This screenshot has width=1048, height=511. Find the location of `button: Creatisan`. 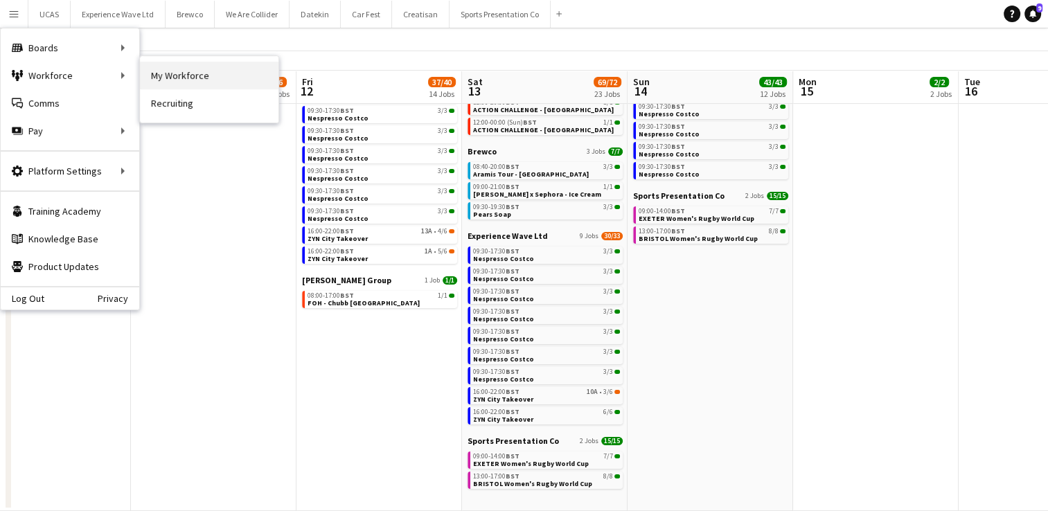

button: Creatisan is located at coordinates (420, 14).